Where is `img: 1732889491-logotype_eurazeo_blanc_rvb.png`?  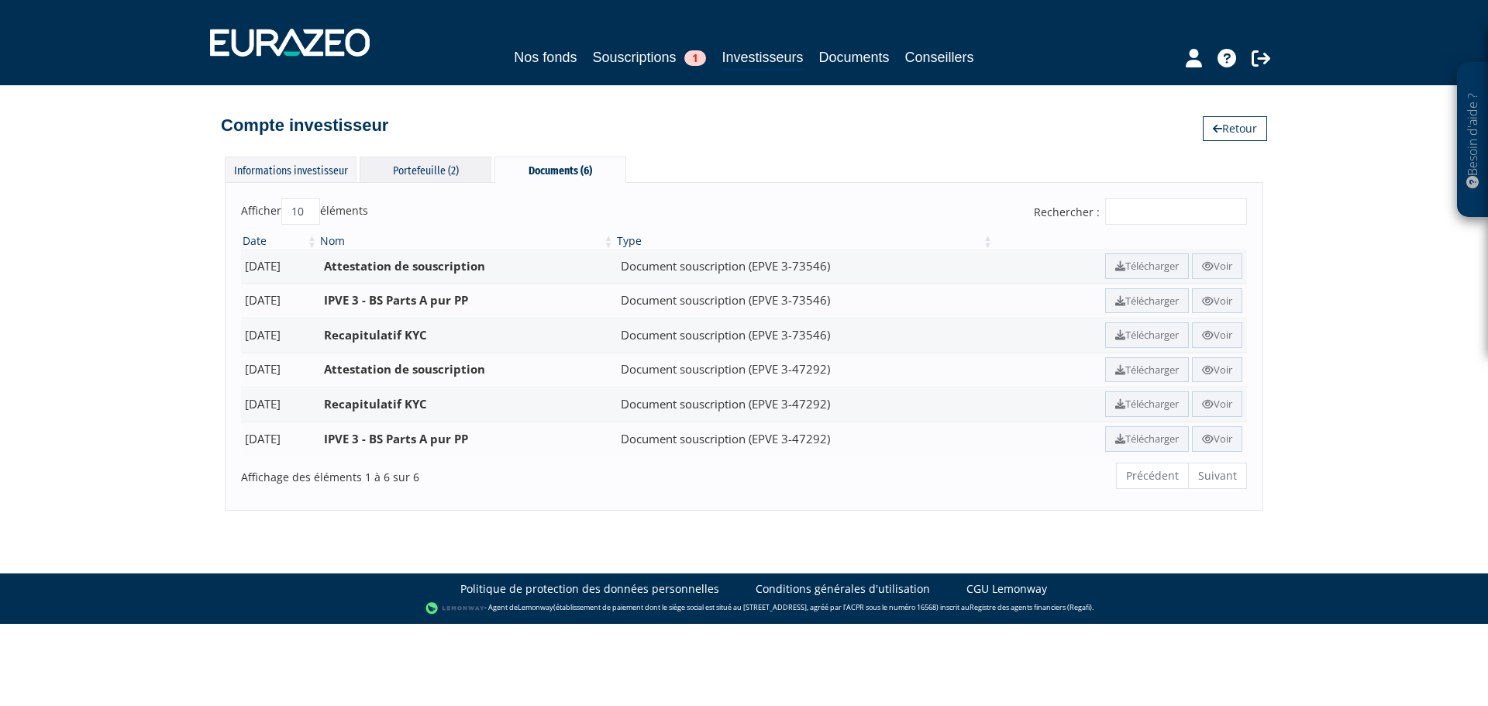 img: 1732889491-logotype_eurazeo_blanc_rvb.png is located at coordinates (290, 43).